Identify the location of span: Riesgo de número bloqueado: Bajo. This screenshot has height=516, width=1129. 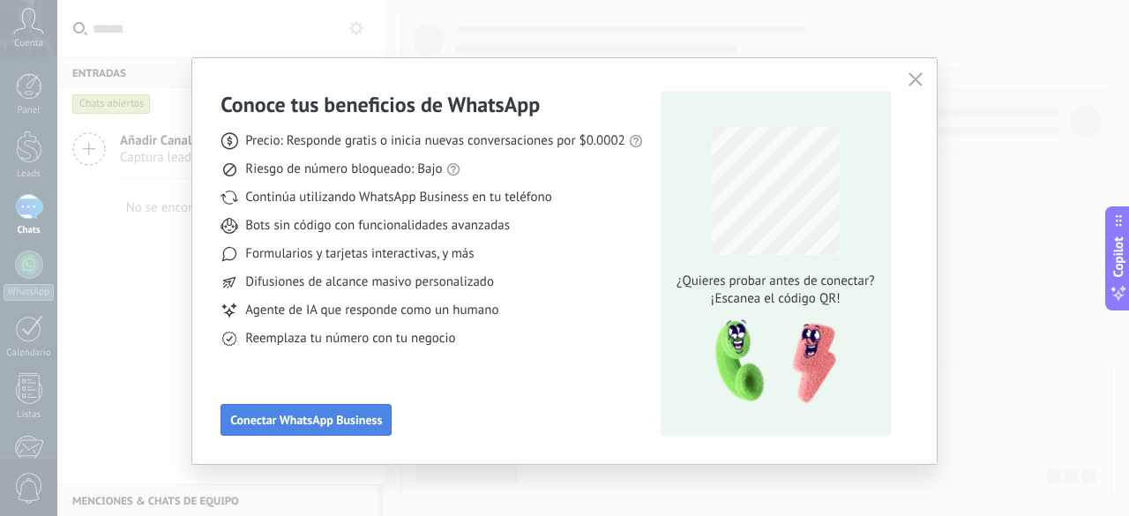
(343, 169).